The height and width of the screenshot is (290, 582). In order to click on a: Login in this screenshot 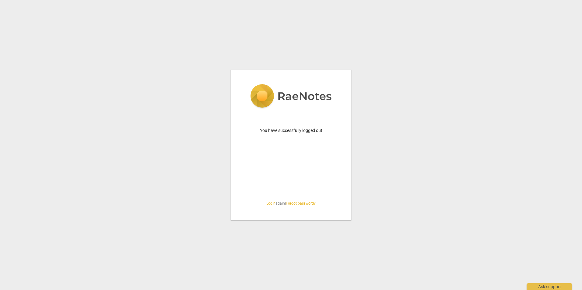, I will do `click(271, 204)`.